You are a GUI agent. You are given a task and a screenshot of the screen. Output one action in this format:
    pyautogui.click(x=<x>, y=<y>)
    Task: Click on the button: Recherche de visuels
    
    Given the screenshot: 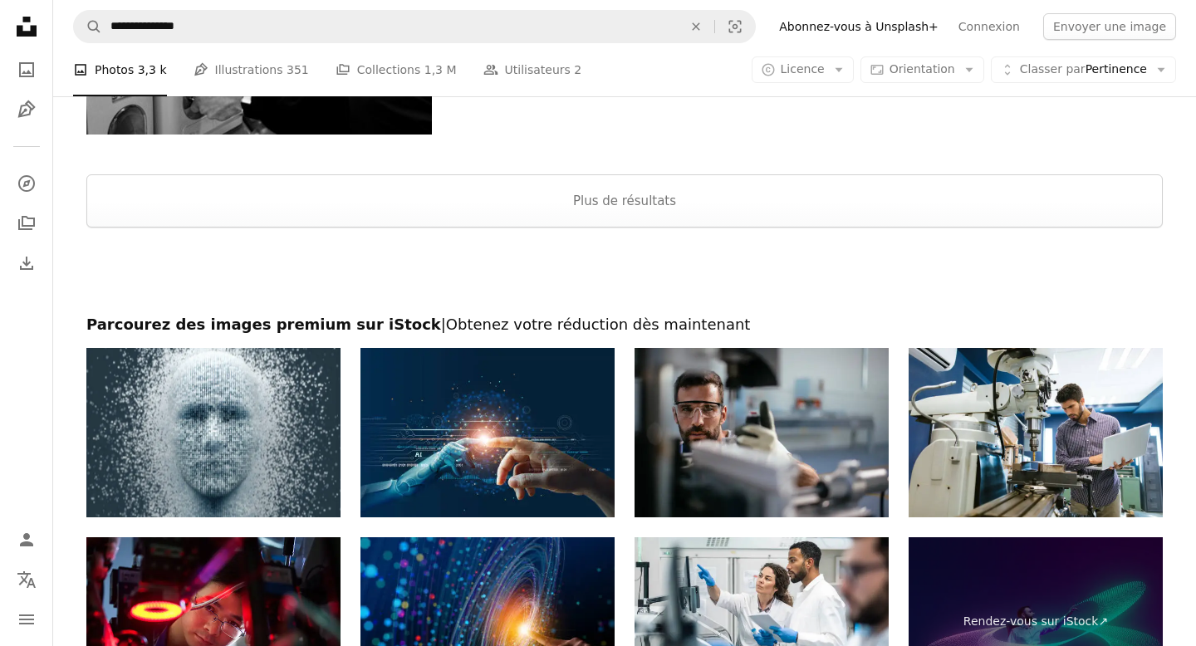 What is the action you would take?
    pyautogui.click(x=735, y=27)
    